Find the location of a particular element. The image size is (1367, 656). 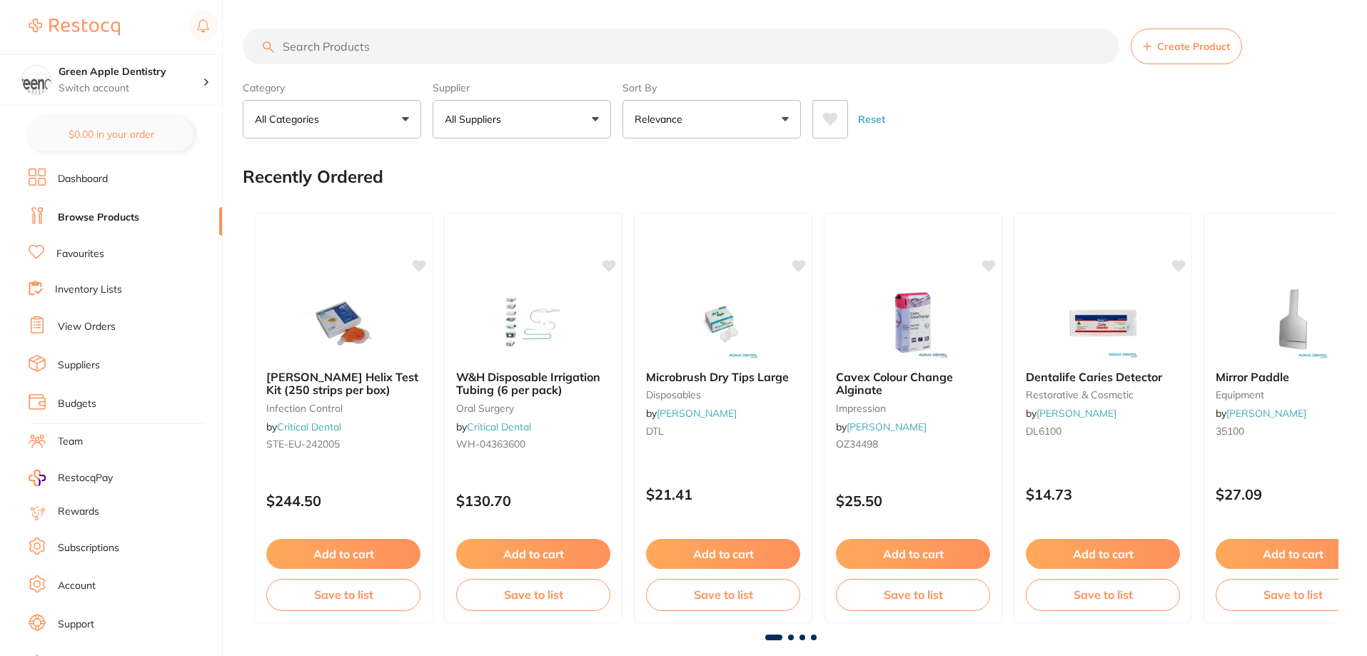

button: All Suppliers is located at coordinates (522, 119).